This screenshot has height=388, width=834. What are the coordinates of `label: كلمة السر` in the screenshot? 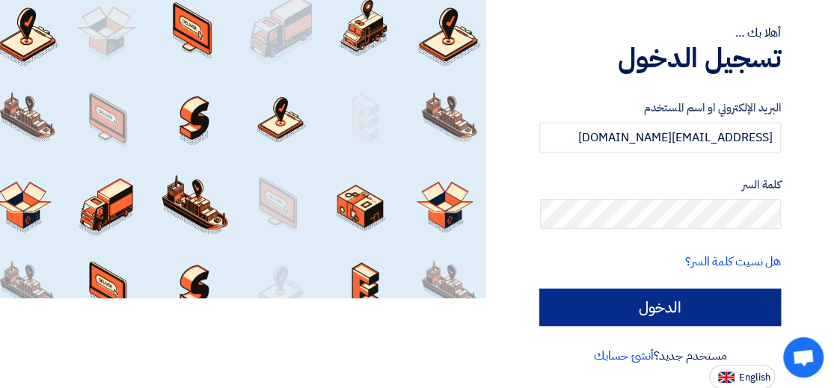 It's located at (659, 185).